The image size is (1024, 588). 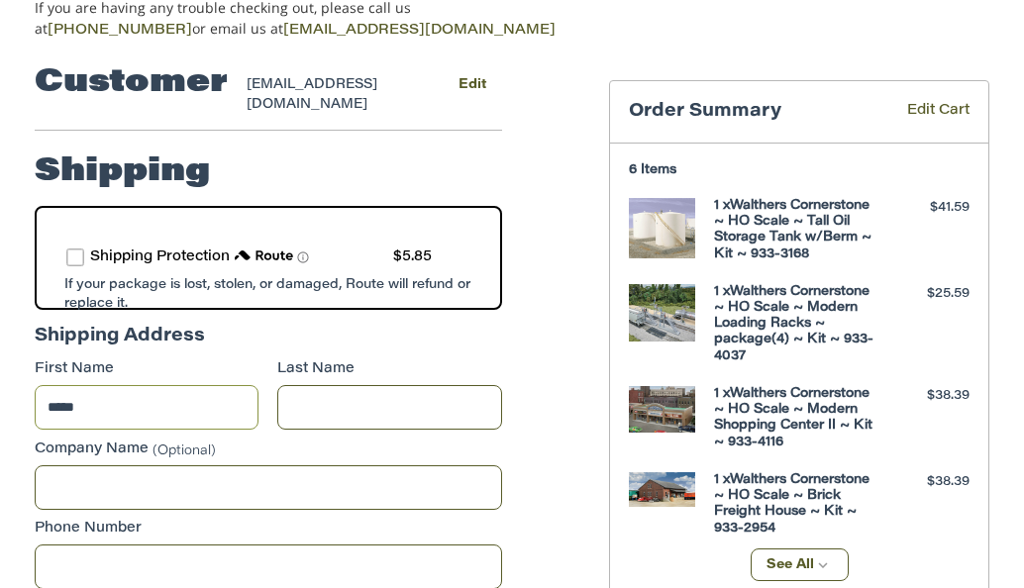 What do you see at coordinates (268, 529) in the screenshot?
I see `label: Phone Number` at bounding box center [268, 529].